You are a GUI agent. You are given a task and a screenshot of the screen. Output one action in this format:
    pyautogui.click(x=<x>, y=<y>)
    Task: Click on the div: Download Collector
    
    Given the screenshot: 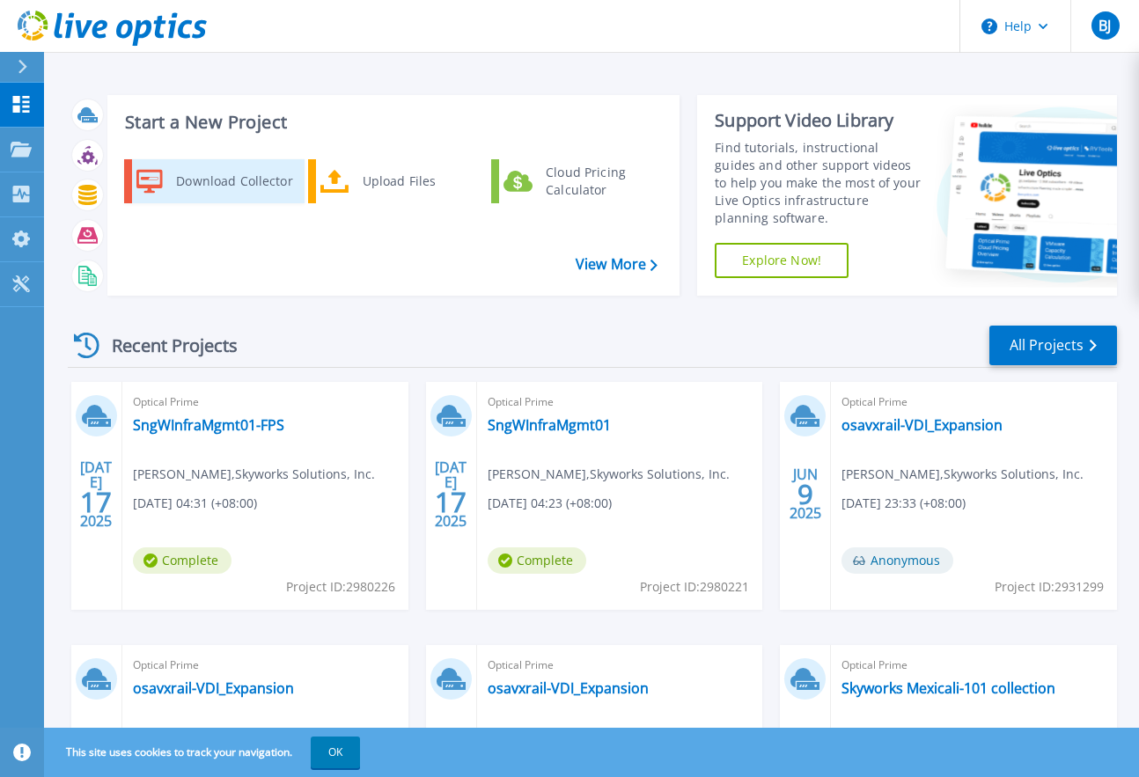 What is the action you would take?
    pyautogui.click(x=233, y=181)
    